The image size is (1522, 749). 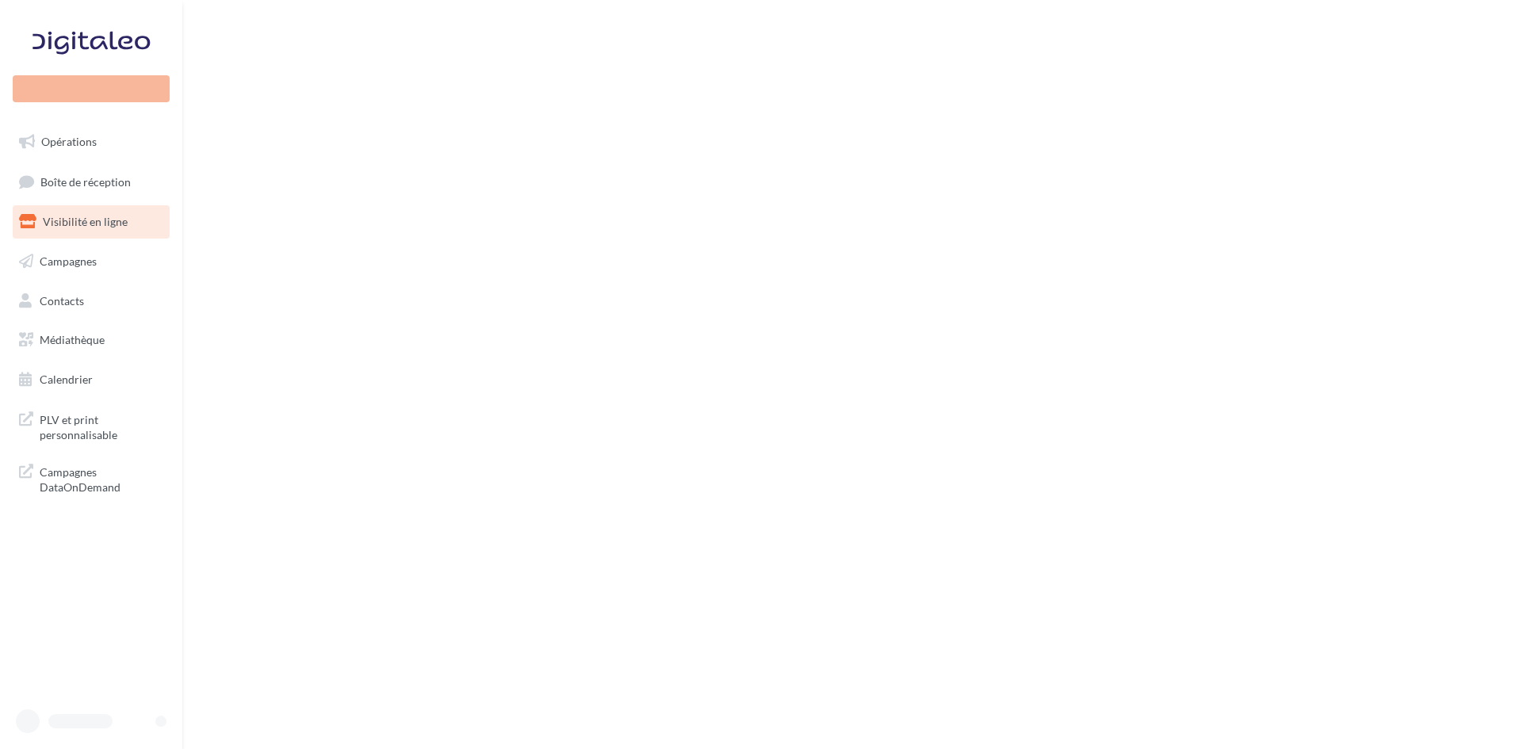 I want to click on span: Campagnes, so click(x=68, y=261).